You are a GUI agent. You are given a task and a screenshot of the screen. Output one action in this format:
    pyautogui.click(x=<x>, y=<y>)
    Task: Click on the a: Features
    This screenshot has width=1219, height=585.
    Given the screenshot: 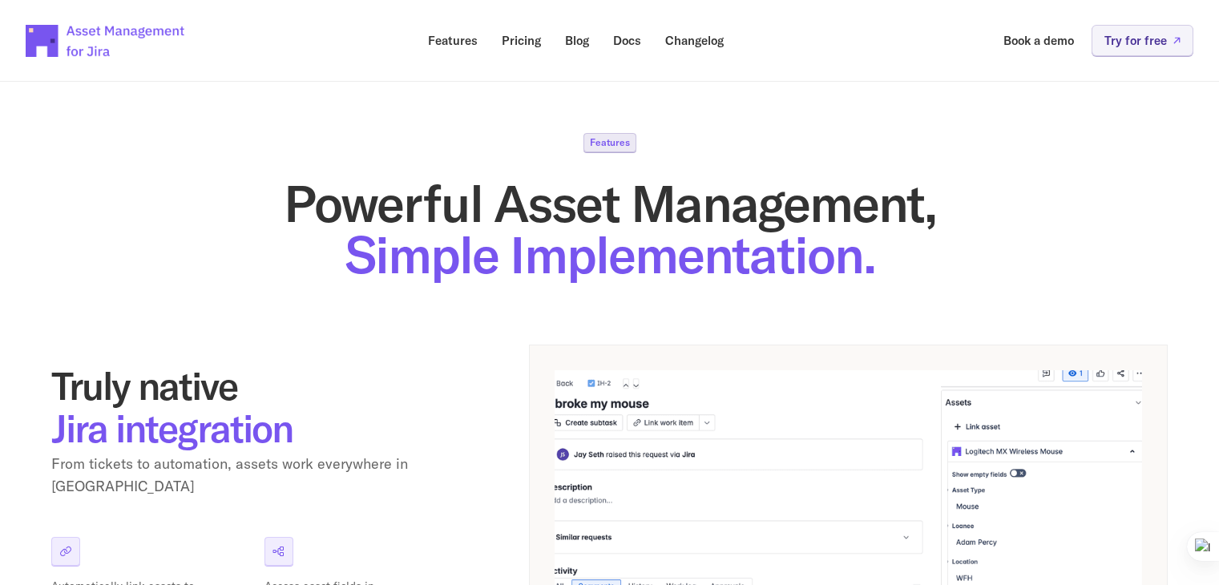 What is the action you would take?
    pyautogui.click(x=453, y=40)
    